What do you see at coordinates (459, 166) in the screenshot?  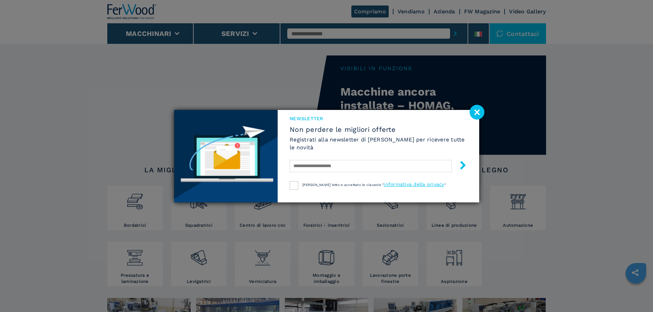 I see `button: submit-button` at bounding box center [459, 166].